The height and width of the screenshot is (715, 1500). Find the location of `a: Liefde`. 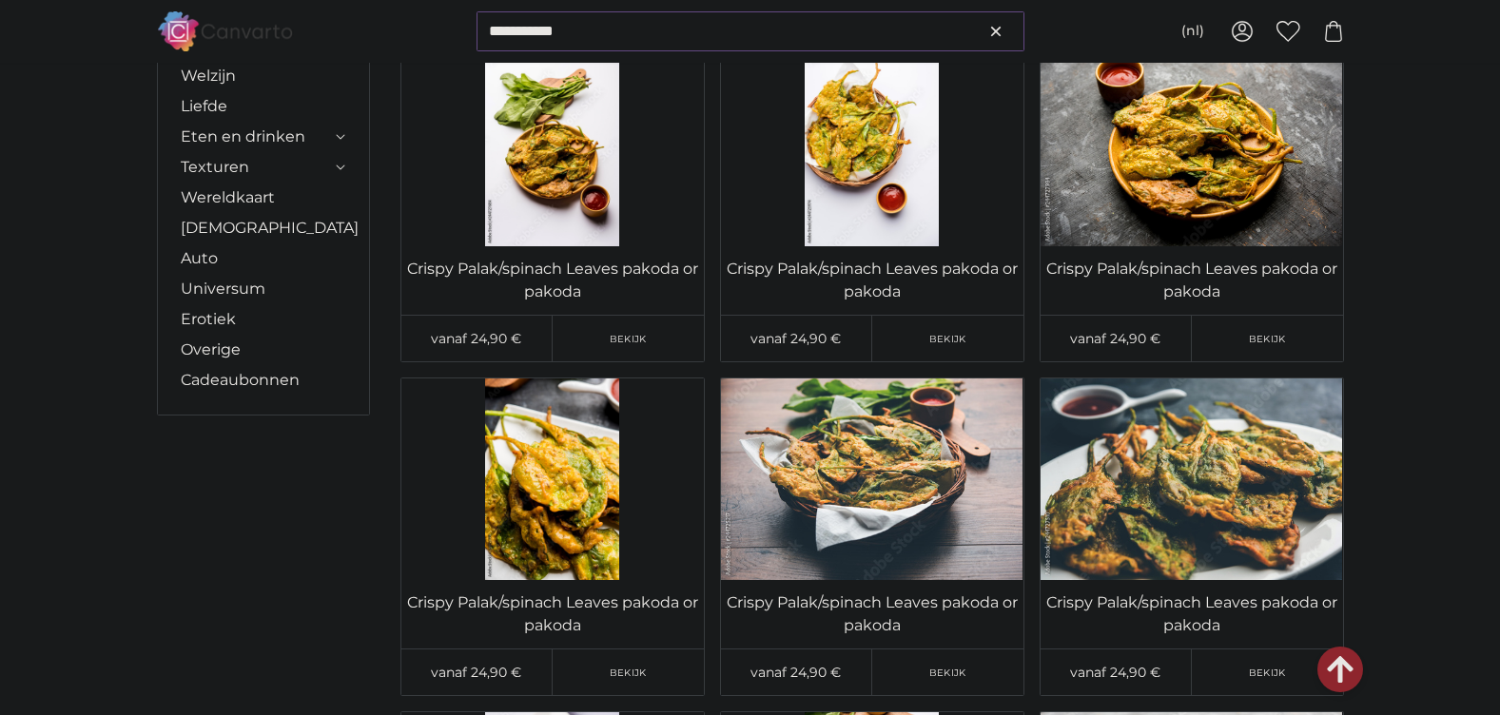

a: Liefde is located at coordinates (264, 107).